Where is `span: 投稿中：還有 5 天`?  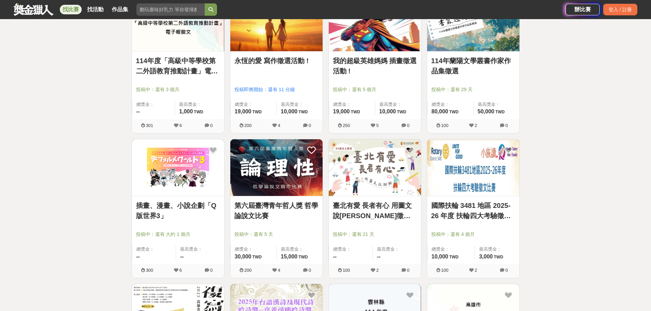
span: 投稿中：還有 5 天 is located at coordinates (276, 234).